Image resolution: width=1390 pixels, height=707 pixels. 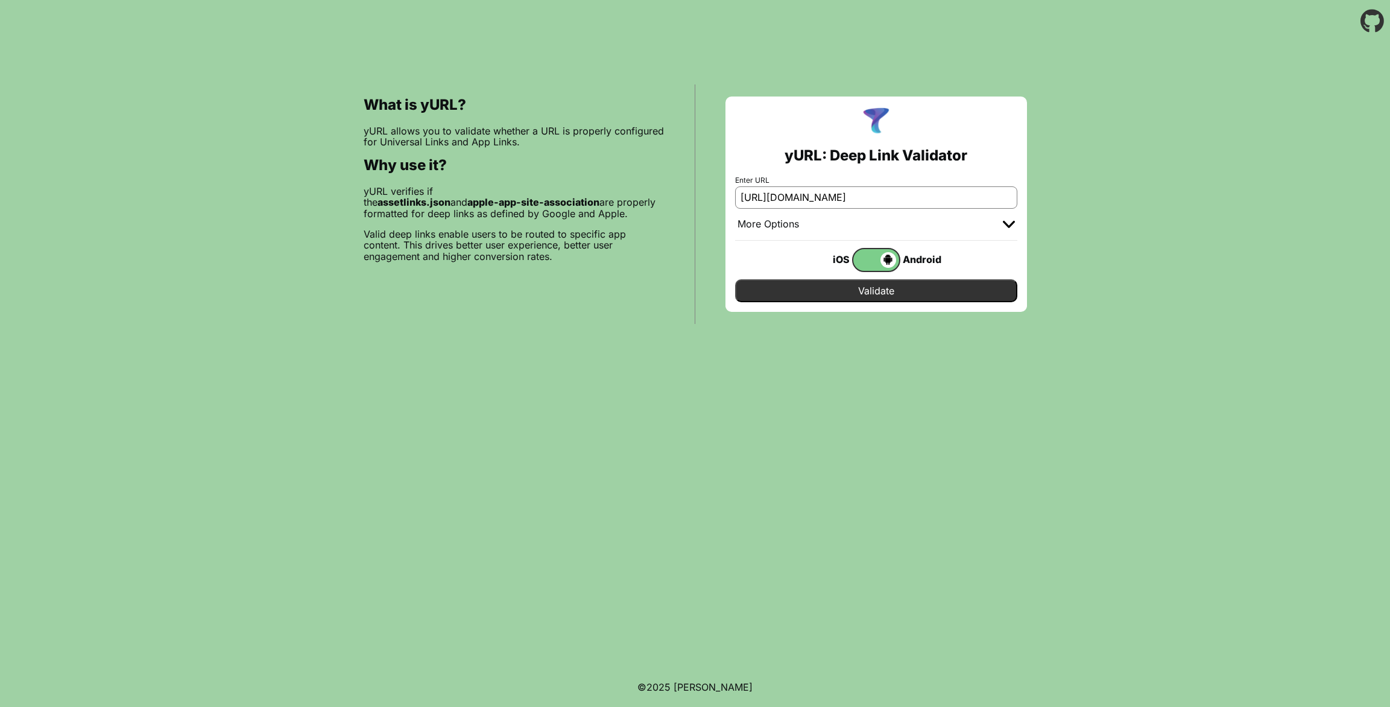 What do you see at coordinates (514, 245) in the screenshot?
I see `p: Valid deep links enable users to be routed to specific app content. This drives better user exper...` at bounding box center [514, 245].